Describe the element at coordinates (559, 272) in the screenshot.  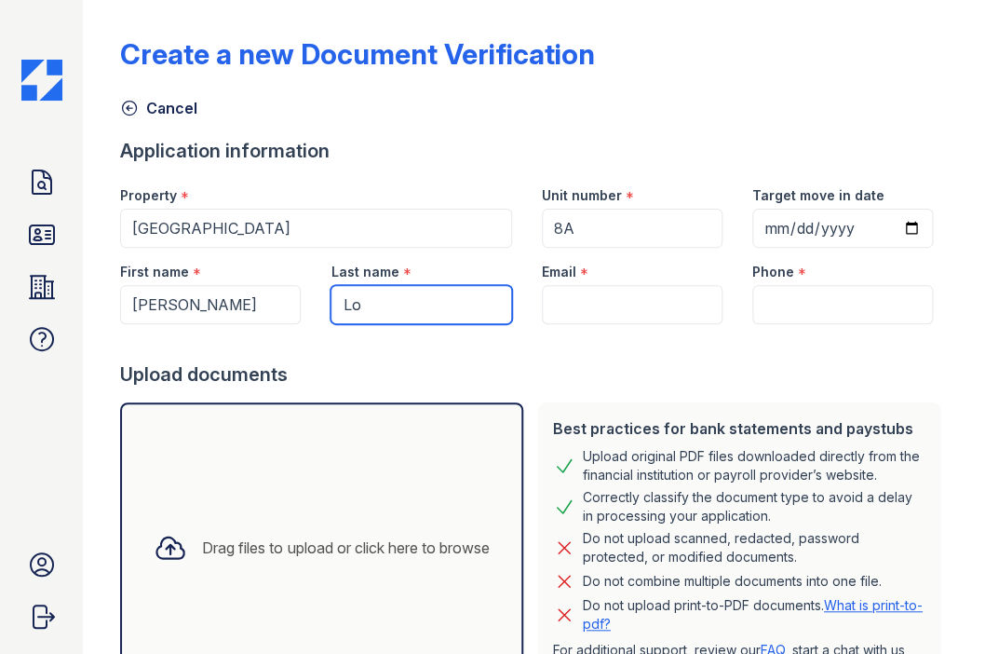
I see `label: Email` at that location.